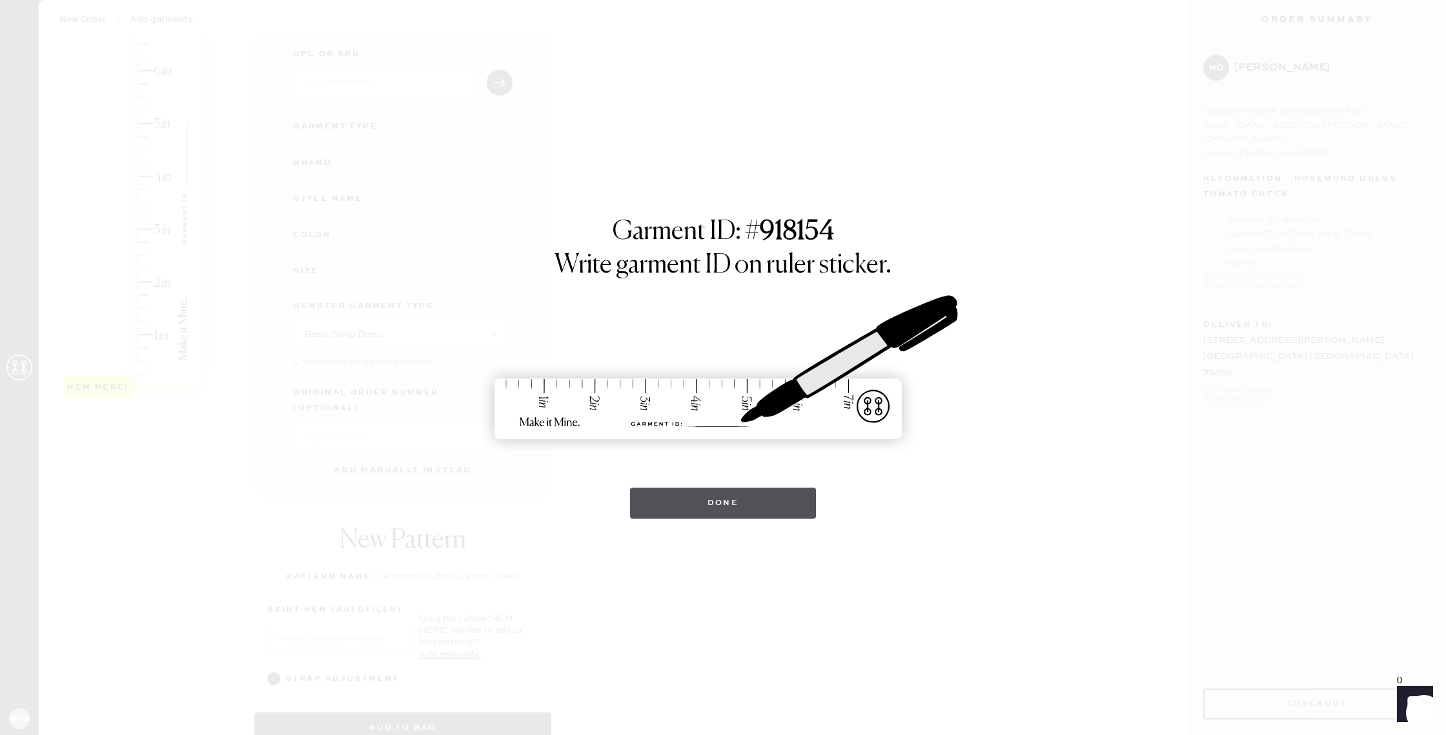  I want to click on h1: Write garment ID on ruler sticker., so click(723, 265).